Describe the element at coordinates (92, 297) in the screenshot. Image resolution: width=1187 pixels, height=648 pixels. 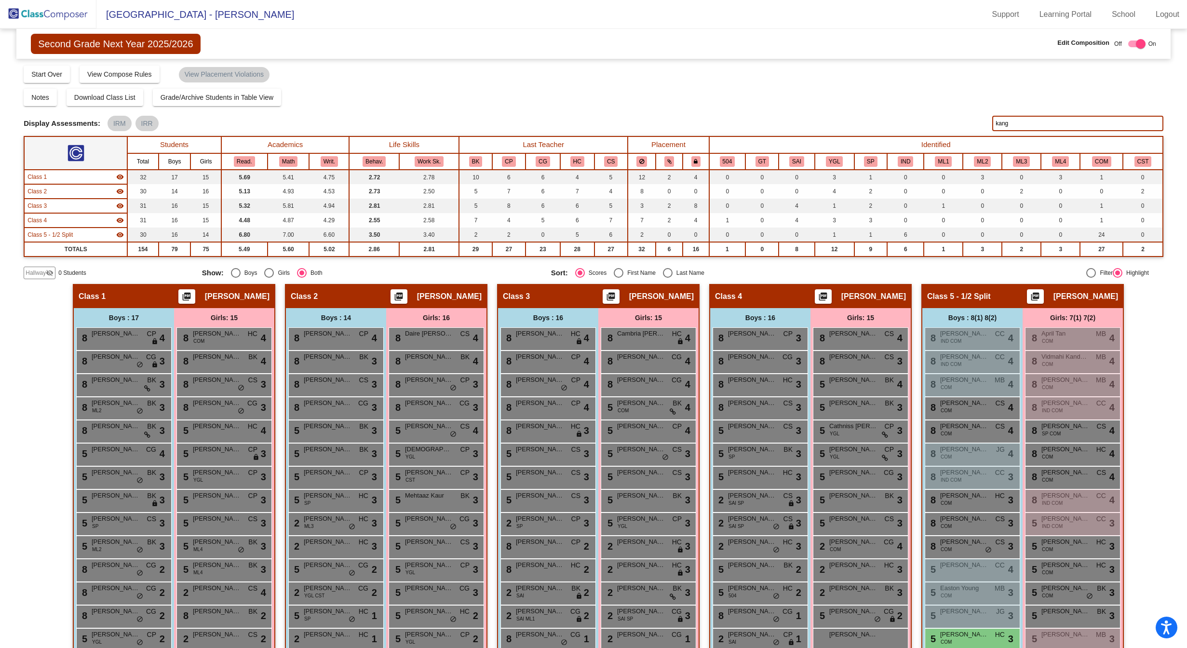
I see `span: Class 1` at that location.